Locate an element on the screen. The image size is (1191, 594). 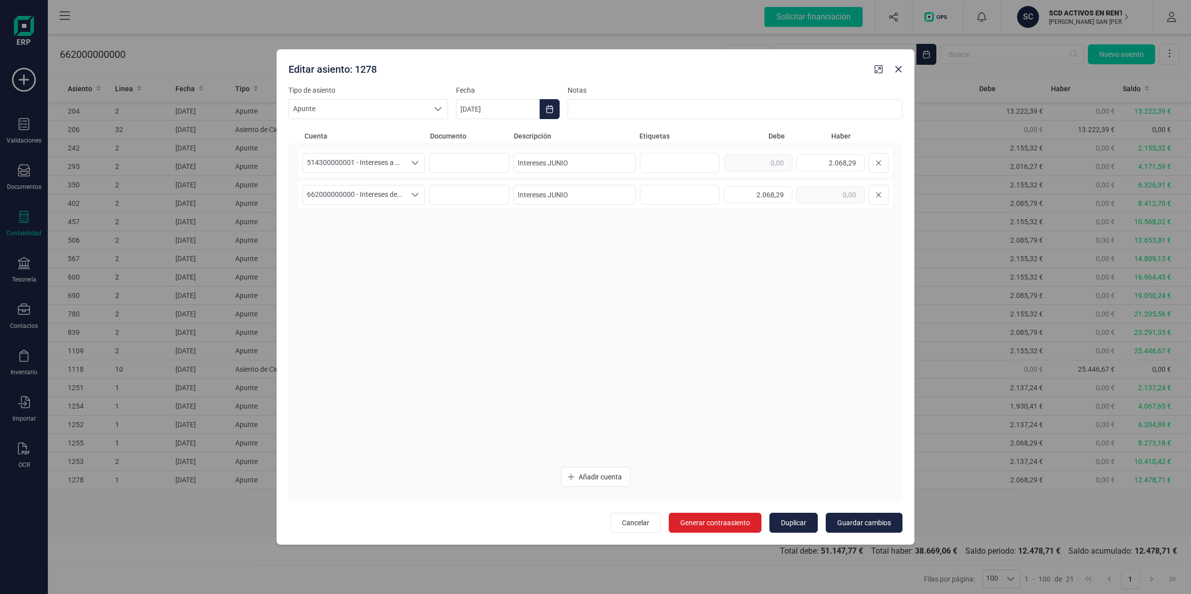
label: Notas is located at coordinates (735, 90).